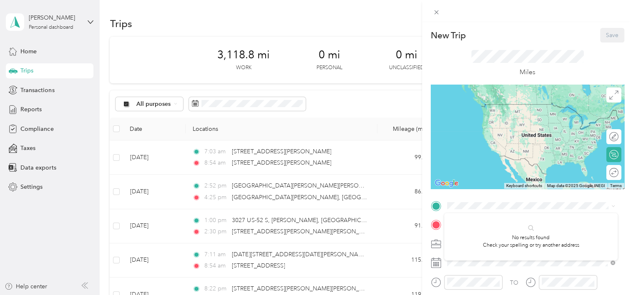 The width and height of the screenshot is (633, 295). I want to click on a: Open this area in Google Maps (opens a new window), so click(447, 184).